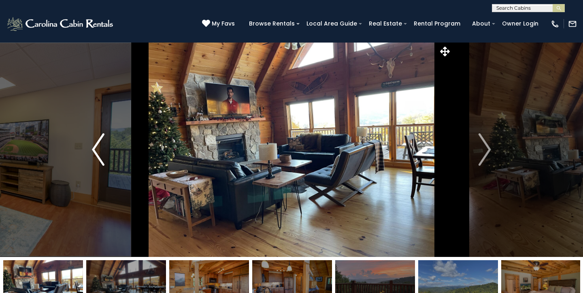  Describe the element at coordinates (332, 23) in the screenshot. I see `a: Local Area Guide` at that location.